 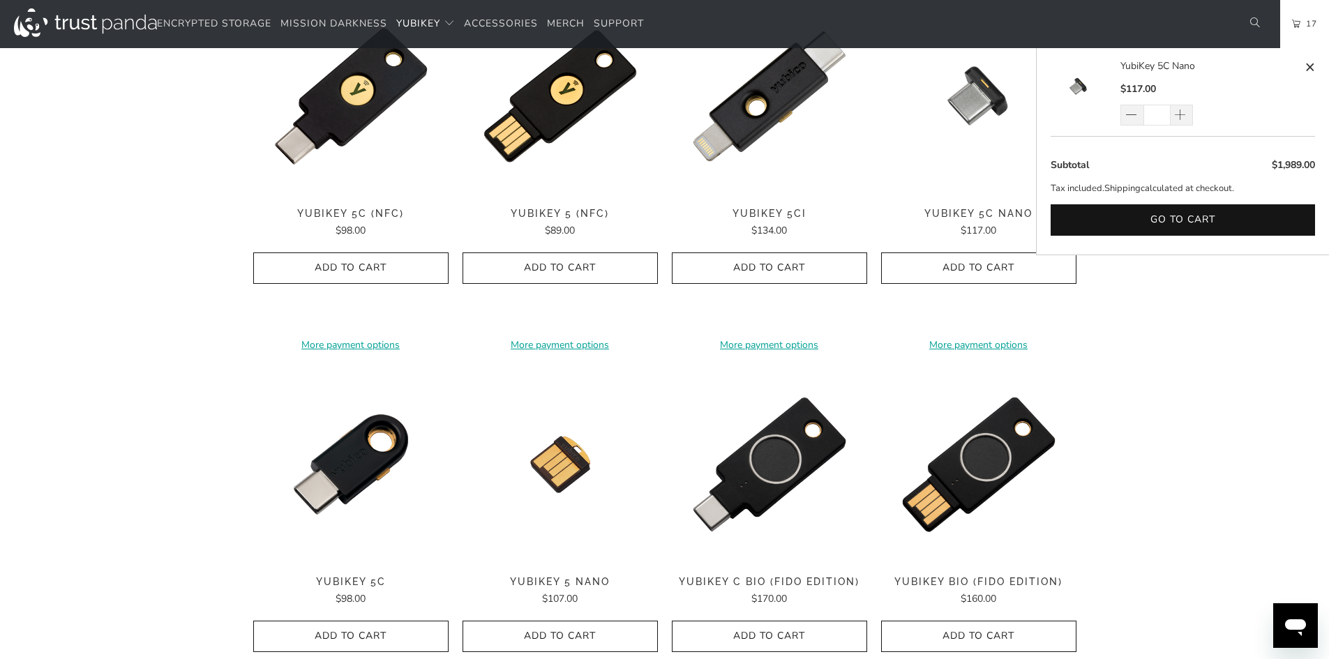 What do you see at coordinates (333, 24) in the screenshot?
I see `a: Mission Darkness` at bounding box center [333, 24].